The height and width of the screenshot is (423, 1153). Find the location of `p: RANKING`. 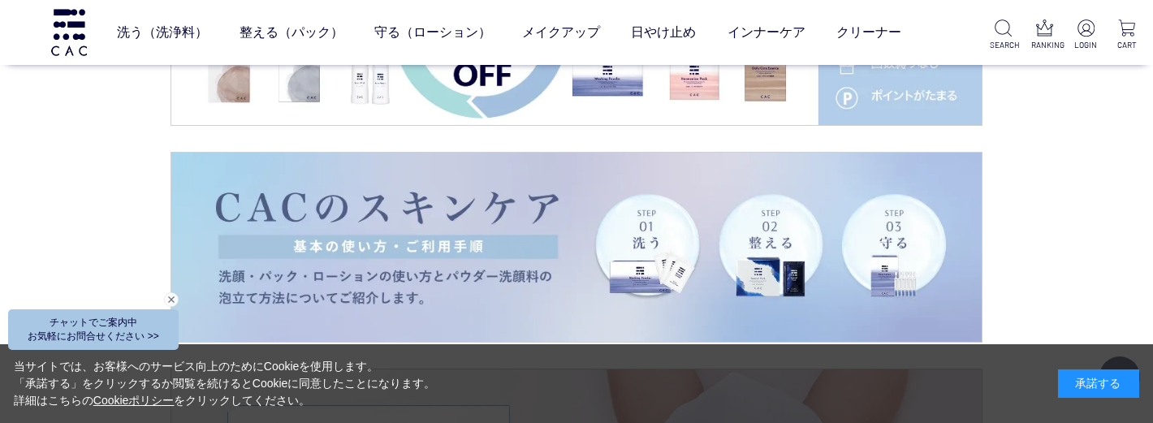

p: RANKING is located at coordinates (1045, 45).